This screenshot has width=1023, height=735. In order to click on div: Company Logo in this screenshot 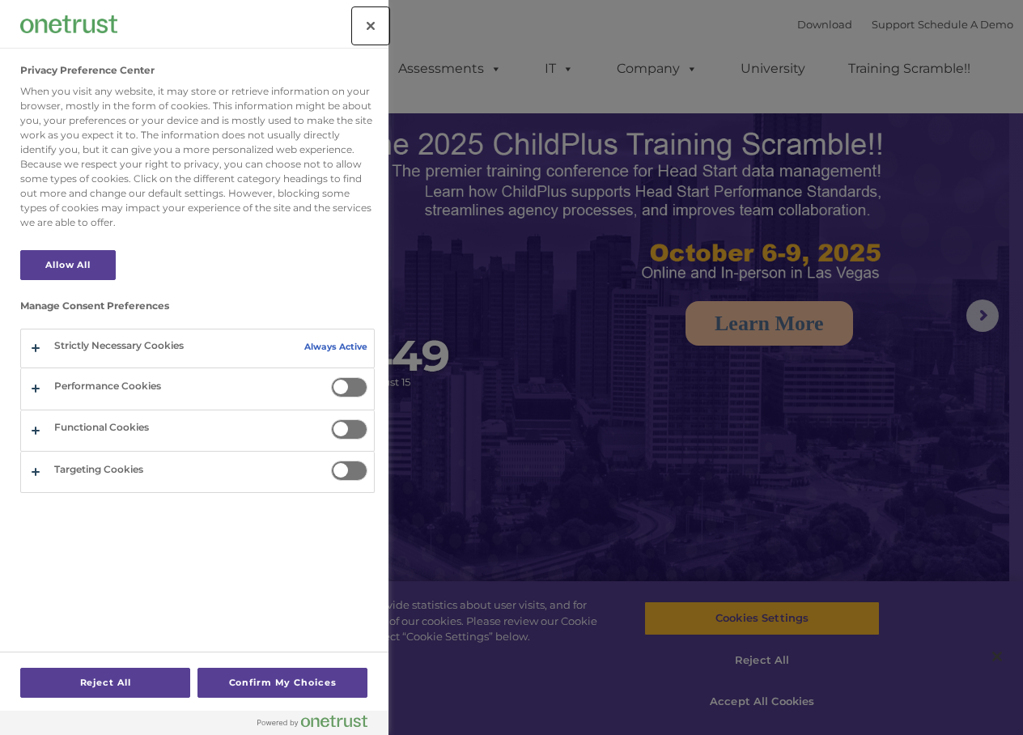, I will do `click(69, 24)`.